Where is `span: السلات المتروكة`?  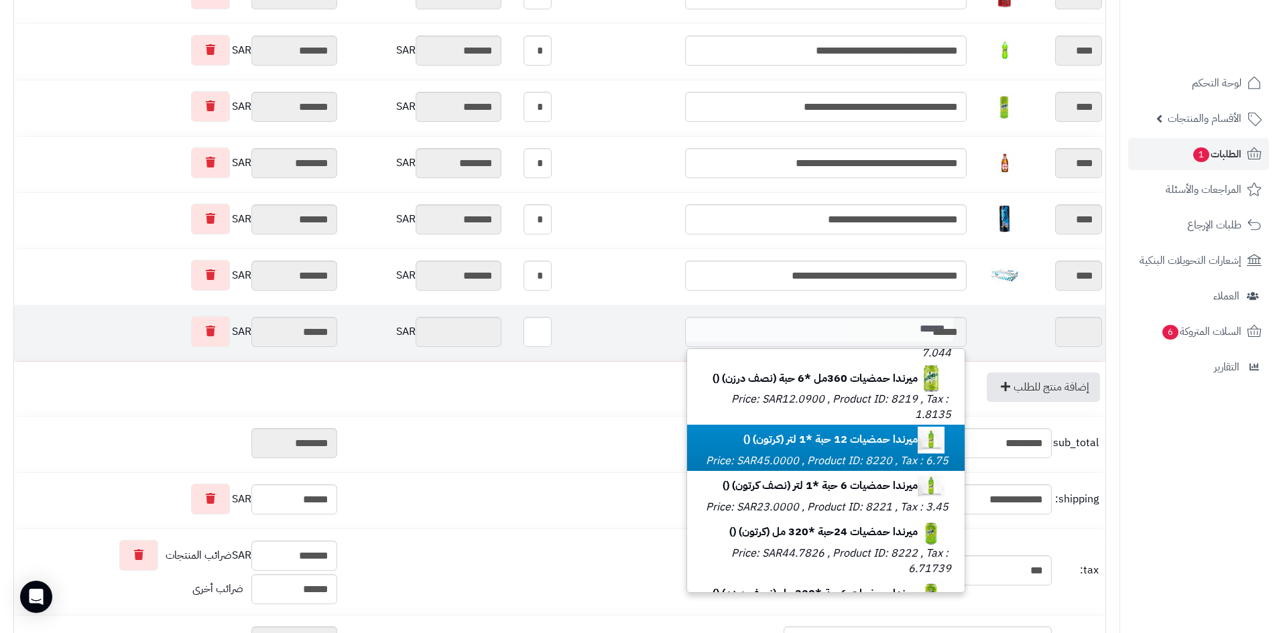 span: السلات المتروكة is located at coordinates (1201, 332).